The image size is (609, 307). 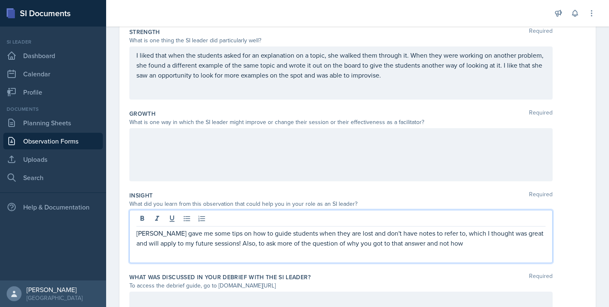 I want to click on div: What is one way in which the SI leader might improve or change their session or their effectivene..., so click(x=341, y=122).